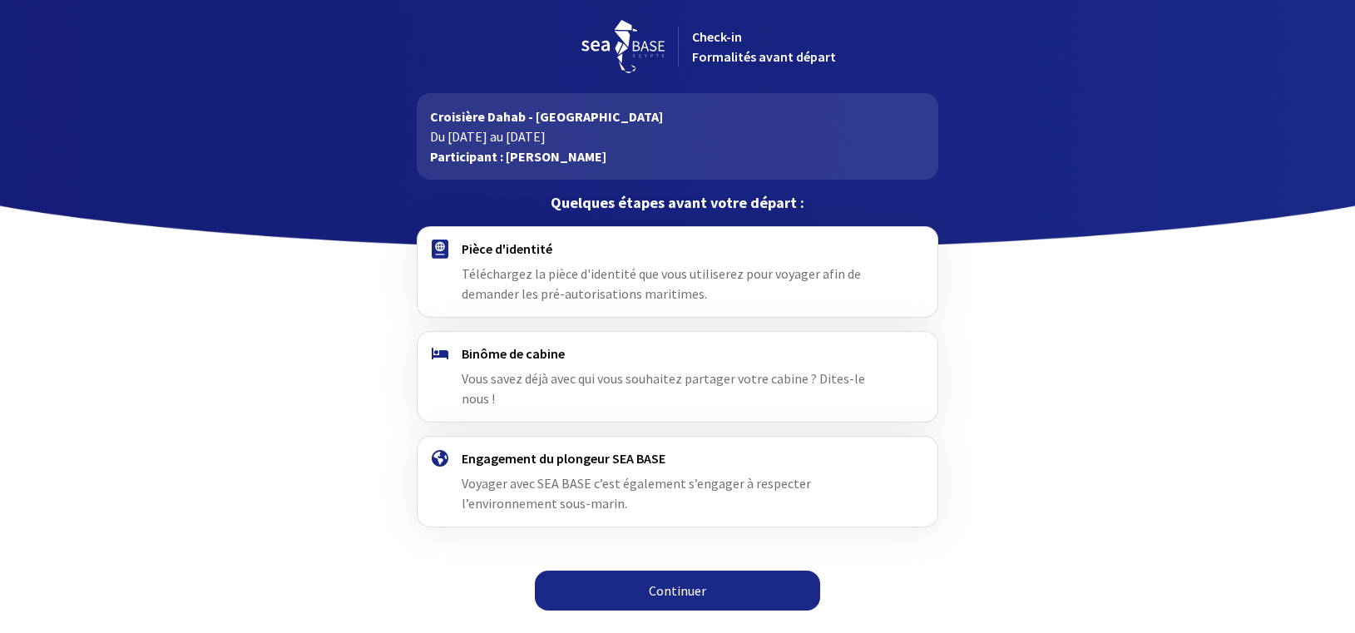  I want to click on span: Voyager avec SEA BASE c’est également s’engager à respecter l’environnement sous-marin., so click(637, 493).